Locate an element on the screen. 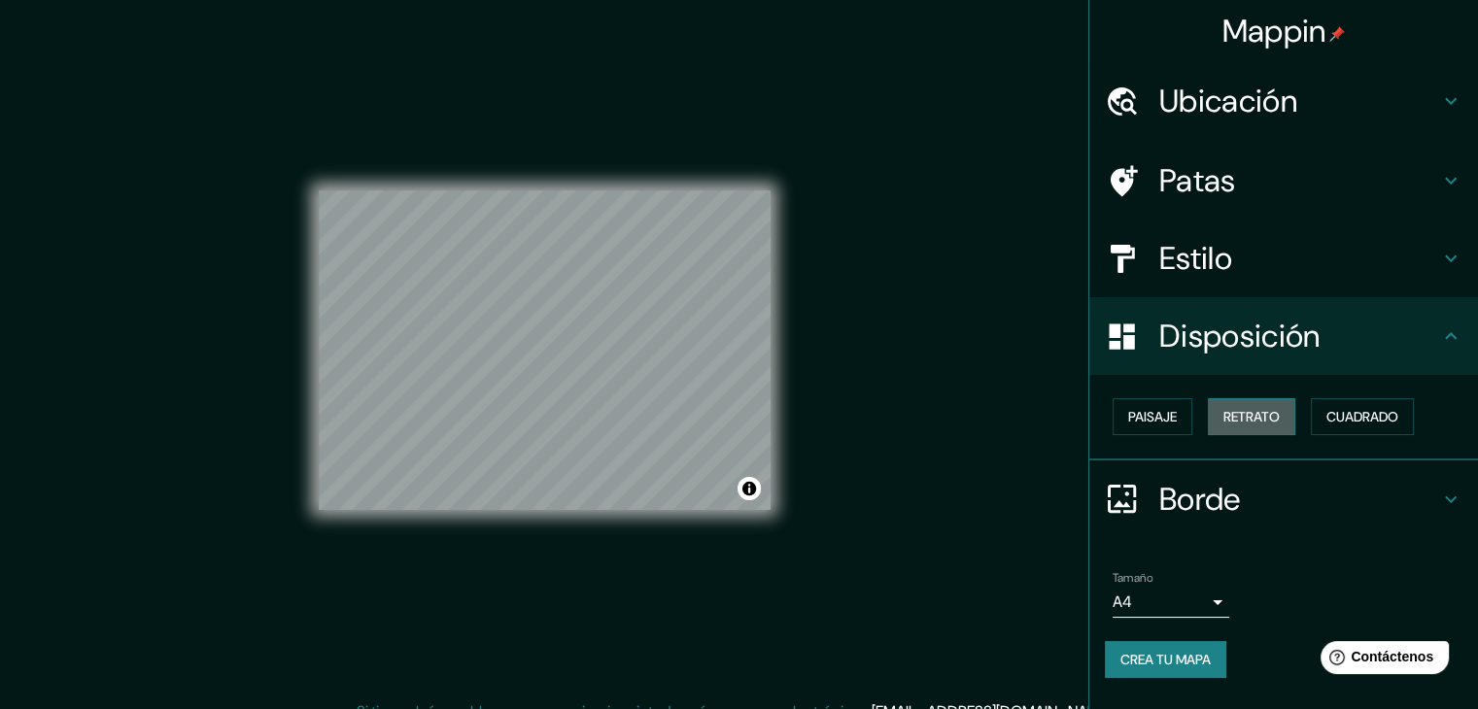  div: Disposición is located at coordinates (1283, 336).